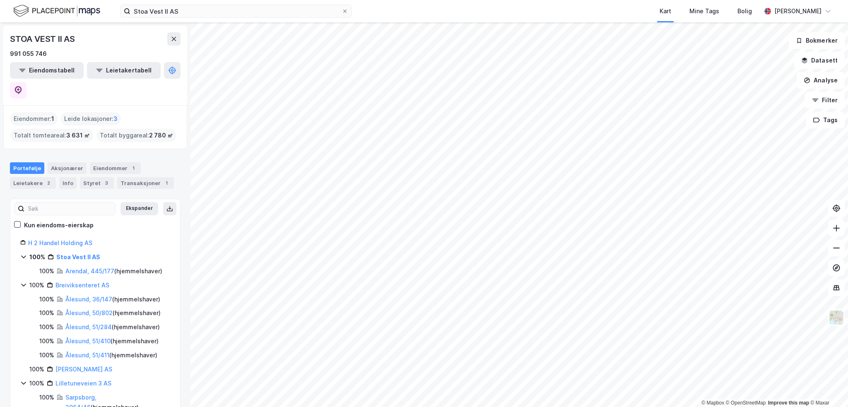  Describe the element at coordinates (28, 54) in the screenshot. I see `div: 991 055 746` at that location.